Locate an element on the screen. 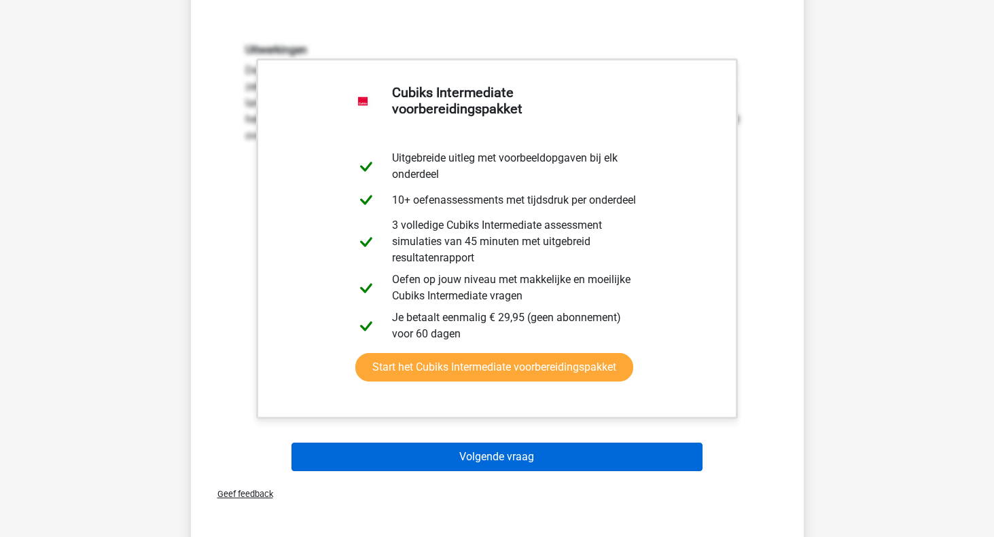  h6: Uitwerkingen is located at coordinates (497, 50).